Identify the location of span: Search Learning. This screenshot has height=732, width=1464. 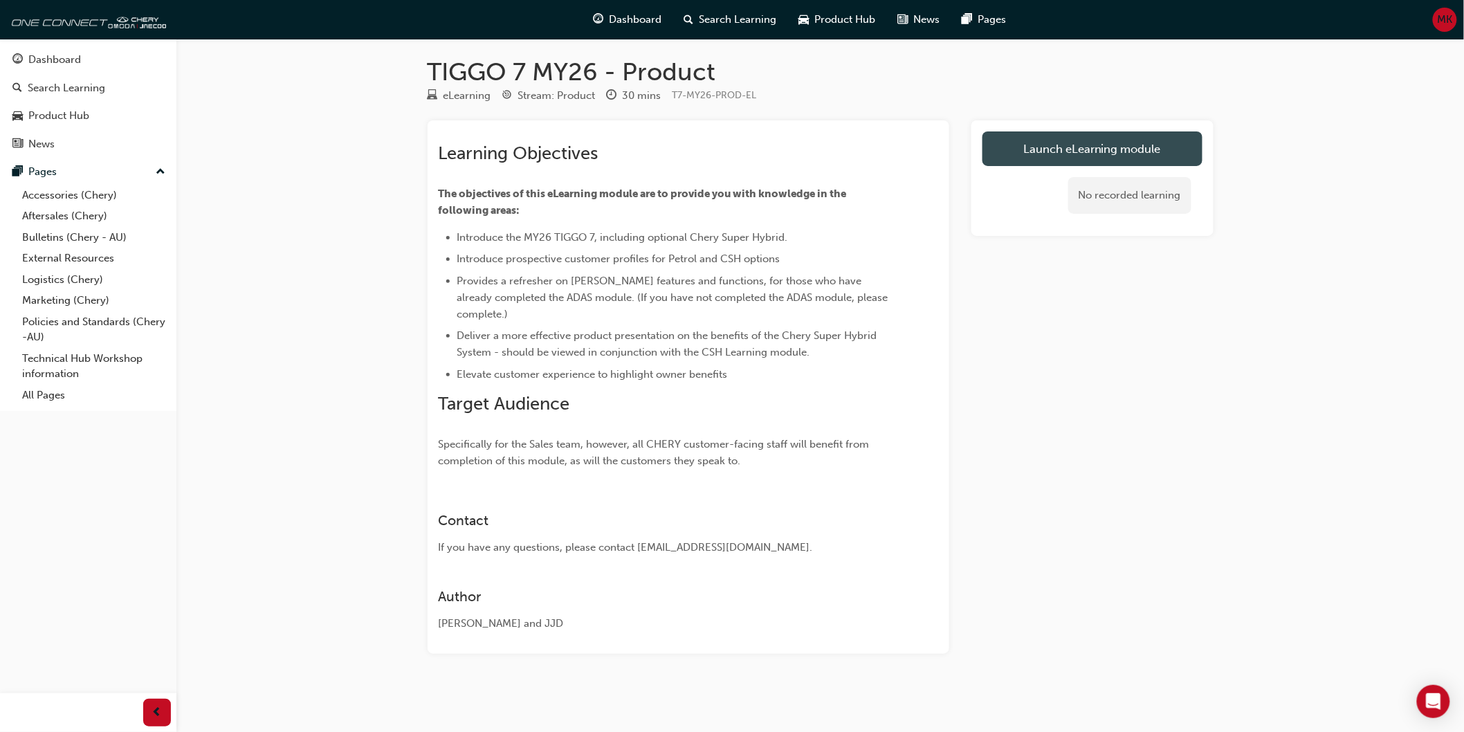
(737, 19).